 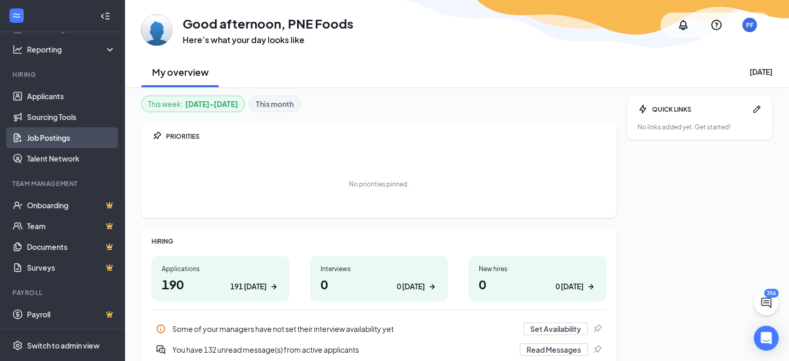 What do you see at coordinates (379, 268) in the screenshot?
I see `div: Interviews` at bounding box center [379, 268].